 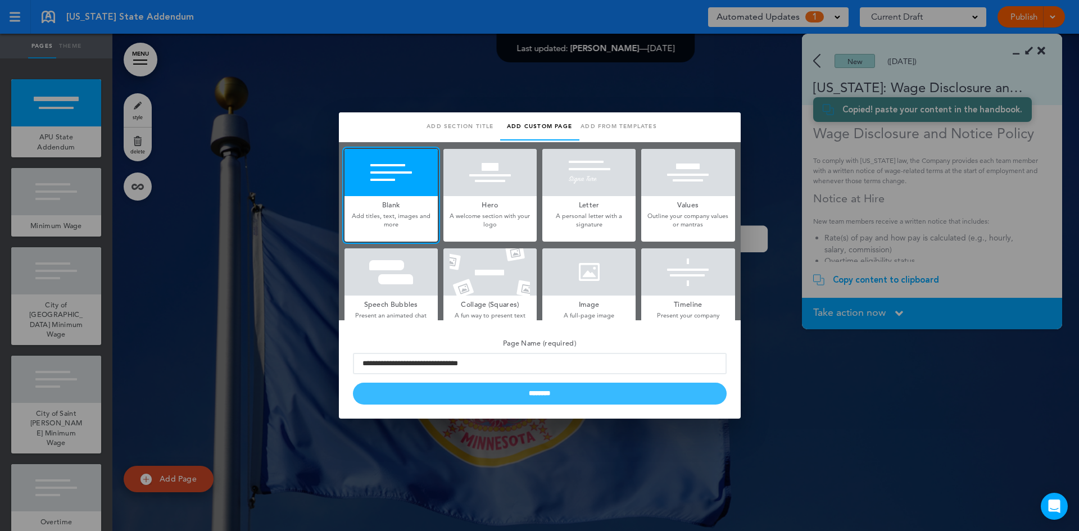 I want to click on h5: Hero, so click(x=490, y=204).